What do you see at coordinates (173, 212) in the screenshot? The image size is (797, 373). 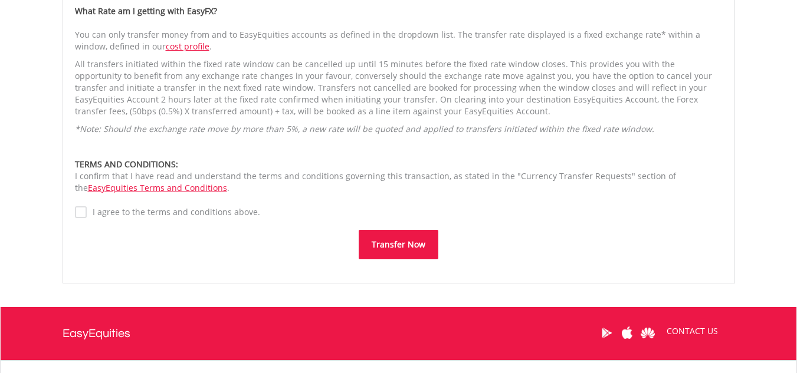 I see `label: I agree to the terms and conditions above.` at bounding box center [173, 212].